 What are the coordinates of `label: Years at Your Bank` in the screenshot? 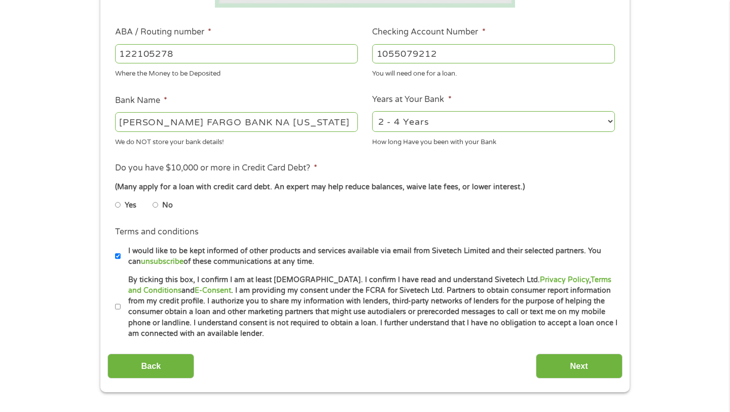 It's located at (412, 99).